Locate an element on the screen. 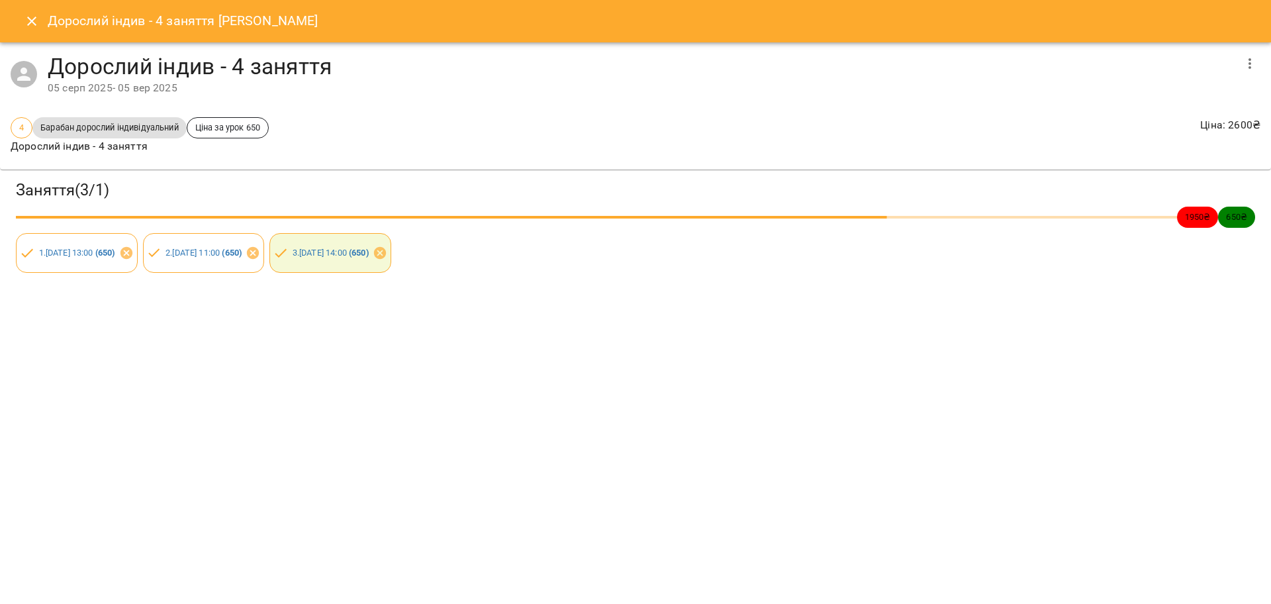 Image resolution: width=1271 pixels, height=604 pixels. h4: Дорослий індив - 4 заняття is located at coordinates (641, 66).